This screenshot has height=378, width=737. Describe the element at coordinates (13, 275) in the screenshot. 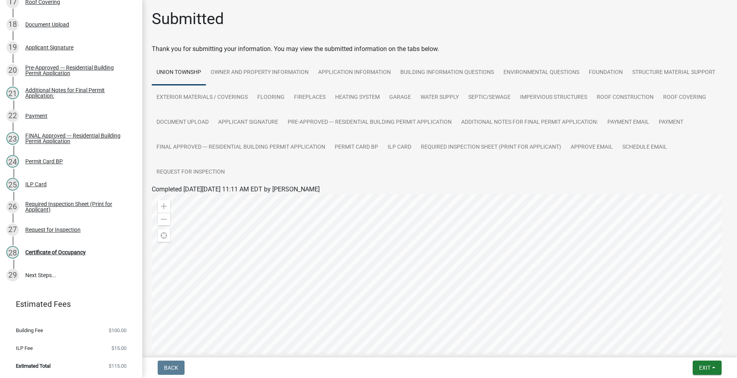

I see `div: 29` at that location.